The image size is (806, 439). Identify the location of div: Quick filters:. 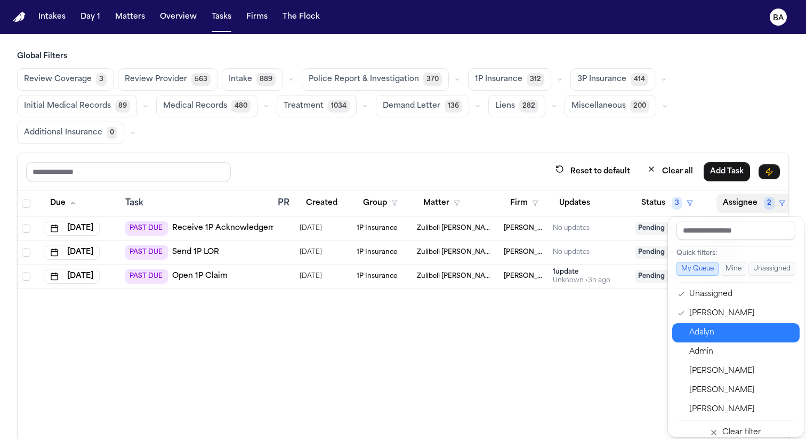
(735, 253).